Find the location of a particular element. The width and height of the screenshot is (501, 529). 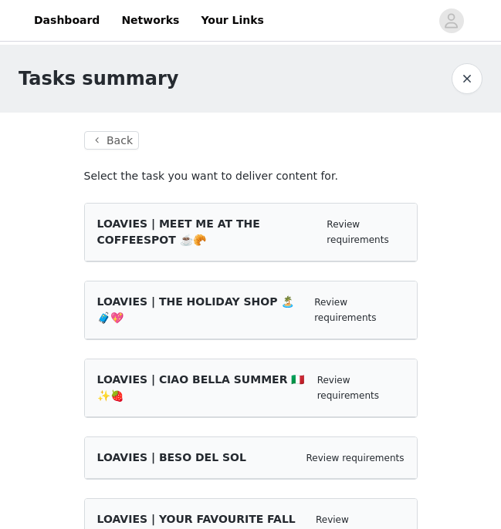

h1: Tasks summary is located at coordinates (98, 79).